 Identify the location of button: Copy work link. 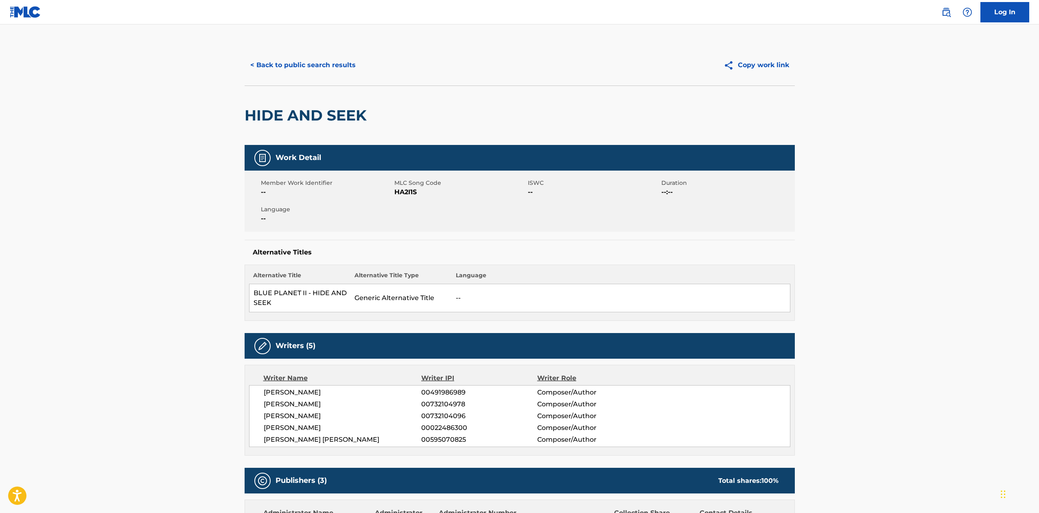
(756, 65).